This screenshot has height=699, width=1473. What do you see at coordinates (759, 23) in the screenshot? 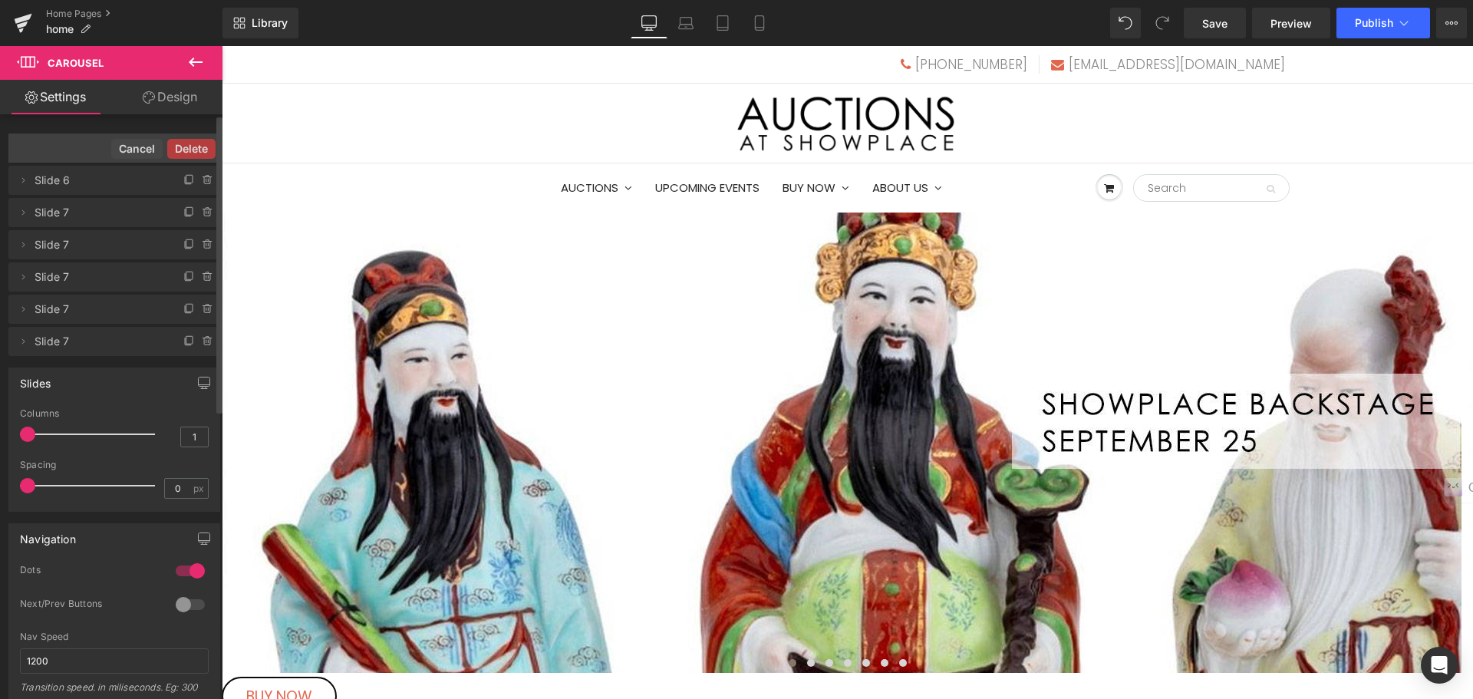
I see `a: Mobile` at bounding box center [759, 23].